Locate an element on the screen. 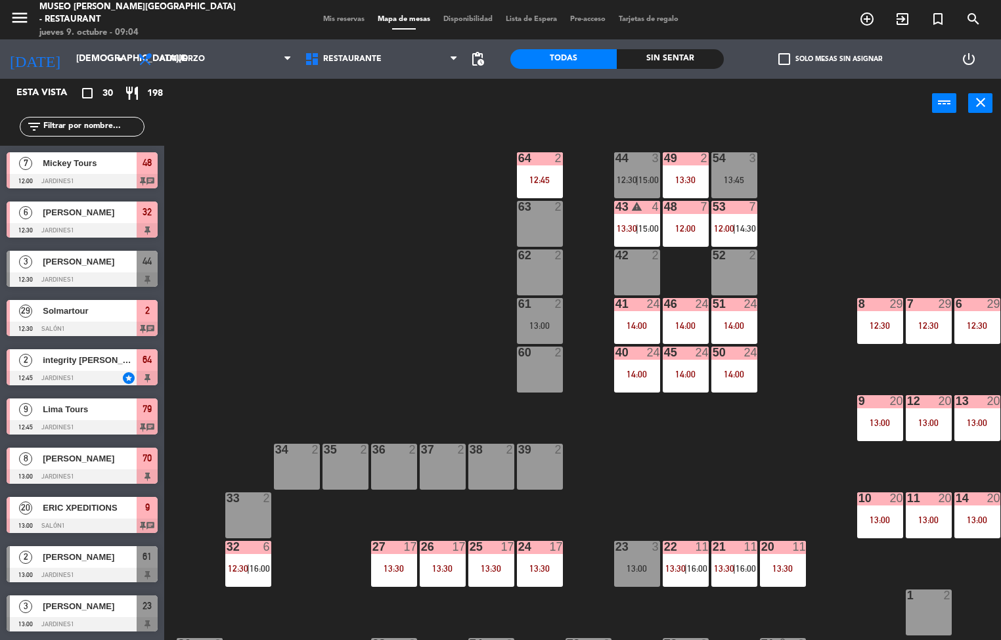  div: 9 is located at coordinates (858, 401).